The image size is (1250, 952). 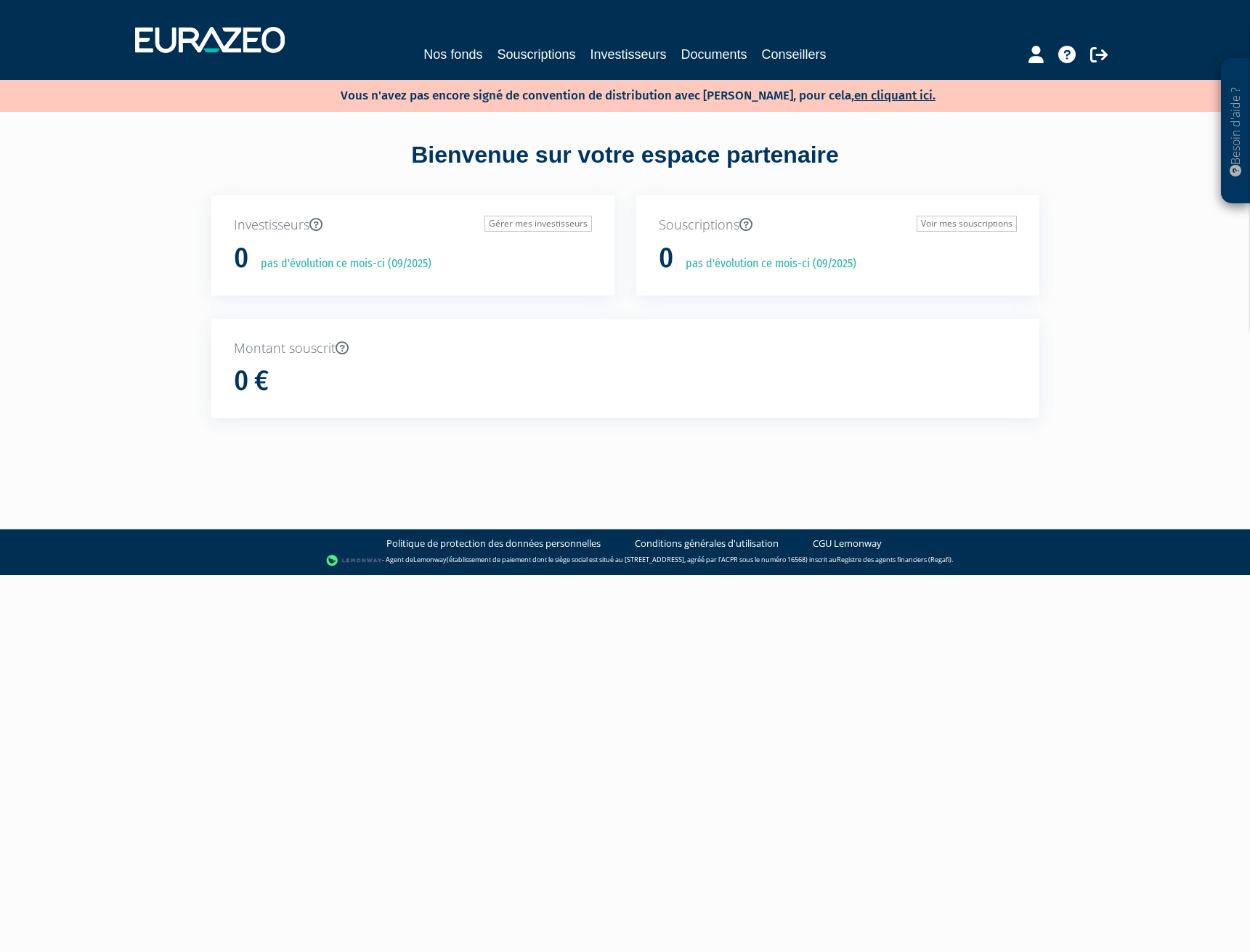 I want to click on a: Voir mes souscriptions, so click(x=966, y=224).